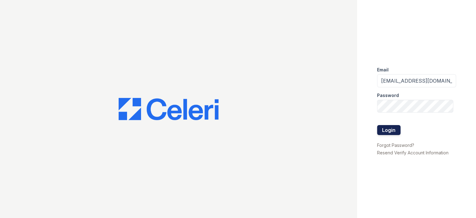 The height and width of the screenshot is (218, 476). What do you see at coordinates (389, 130) in the screenshot?
I see `button: Login` at bounding box center [389, 130].